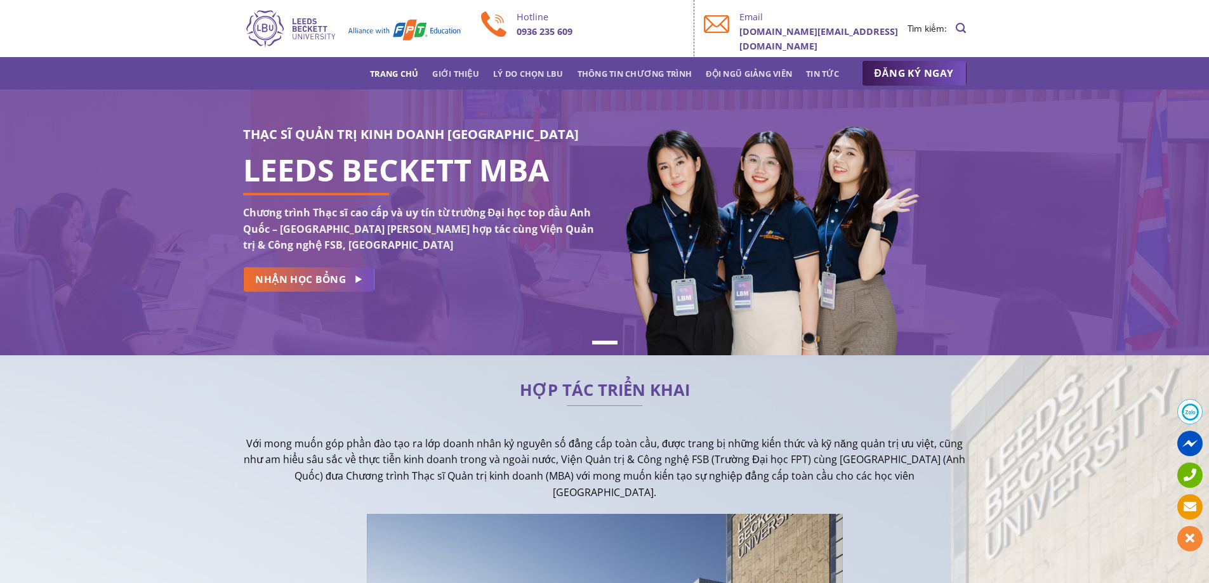 The width and height of the screenshot is (1209, 583). Describe the element at coordinates (308, 279) in the screenshot. I see `a: NHẬN HỌC BỔNG` at that location.